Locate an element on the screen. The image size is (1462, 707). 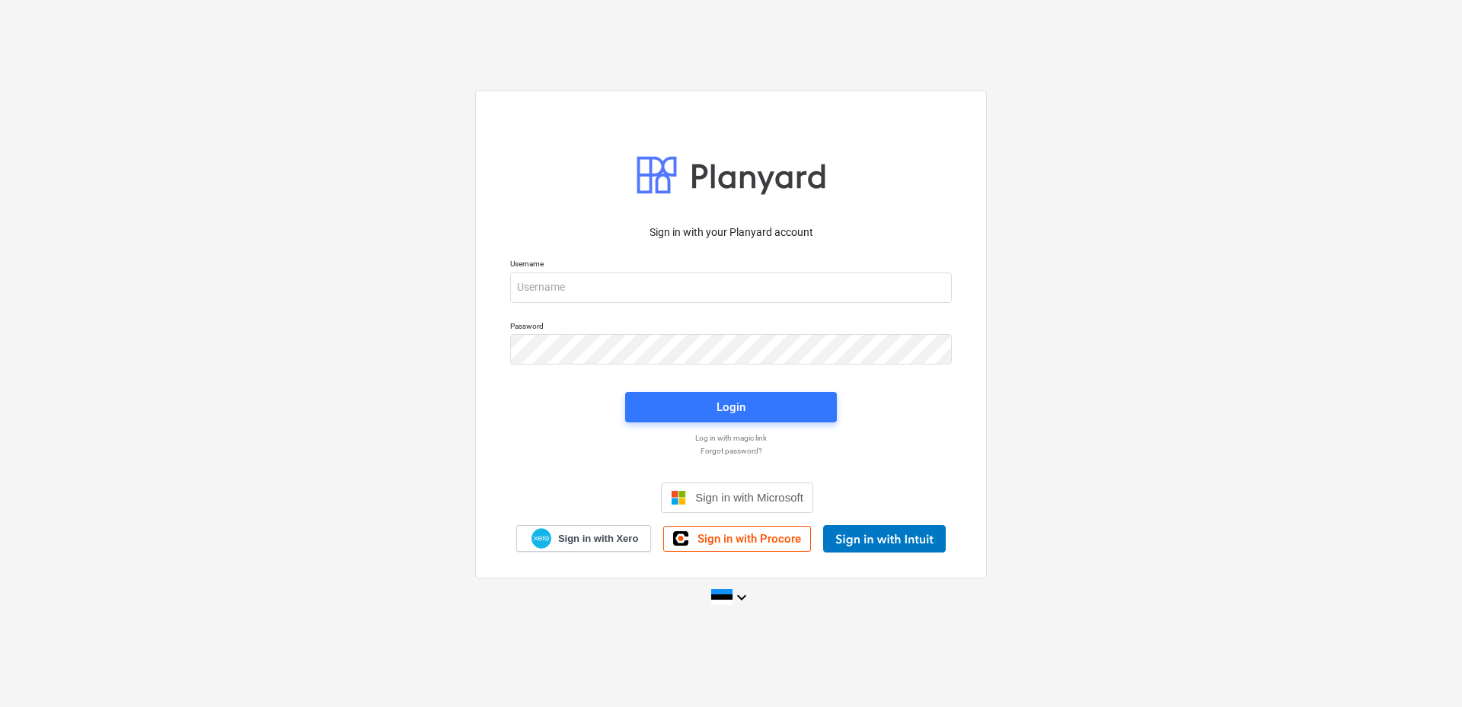
img: Microsoft logo is located at coordinates (678, 498).